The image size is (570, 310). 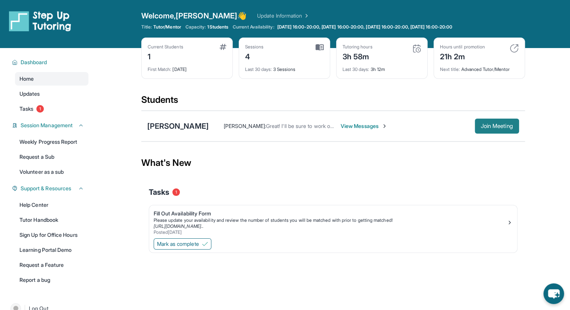 I want to click on div: Hours until promotion, so click(x=463, y=47).